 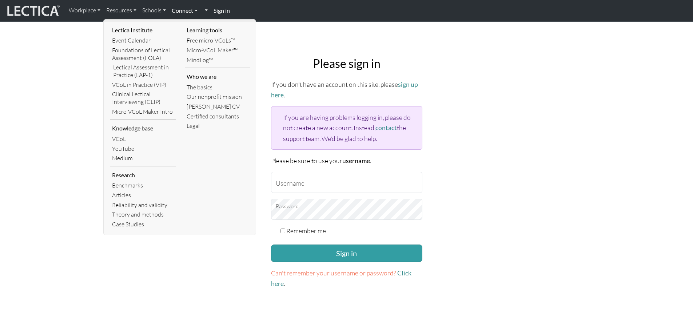 What do you see at coordinates (143, 98) in the screenshot?
I see `a: Clinical Lectical Interviewing (CLIP)` at bounding box center [143, 98].